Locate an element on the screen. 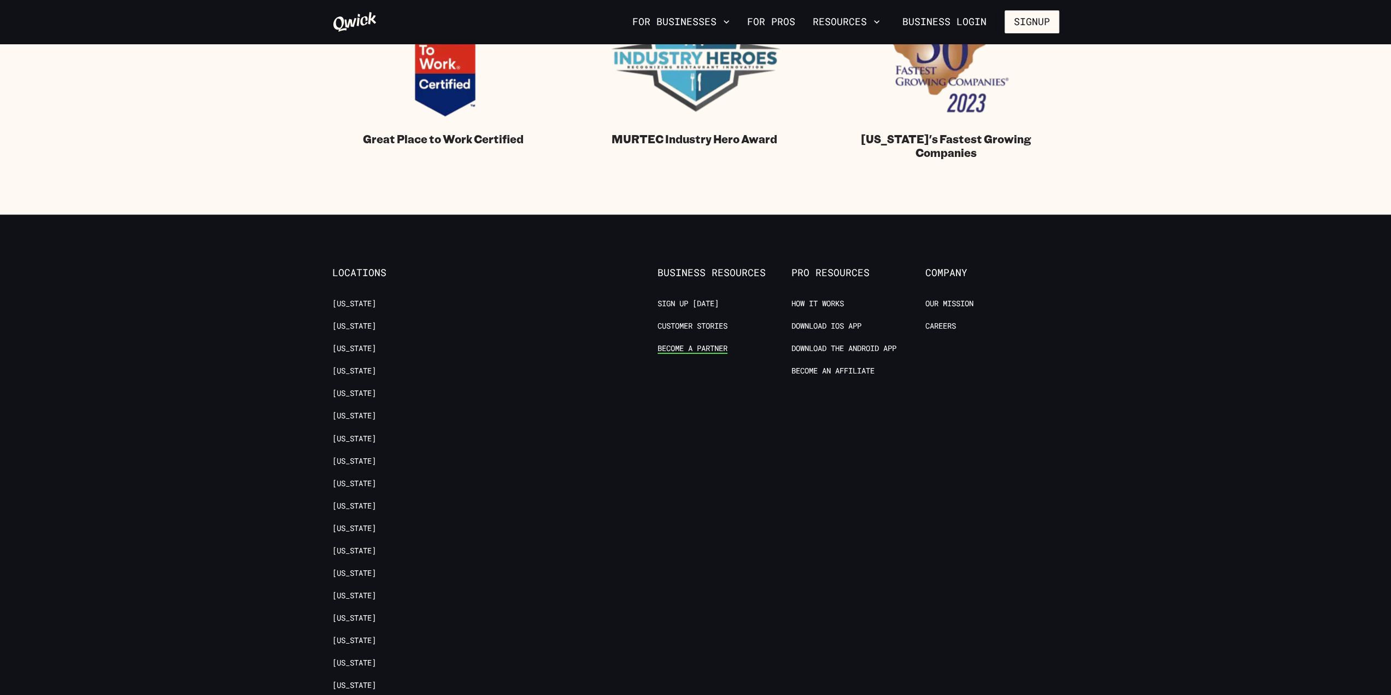 This screenshot has height=695, width=1391. button: For Businesses is located at coordinates (681, 22).